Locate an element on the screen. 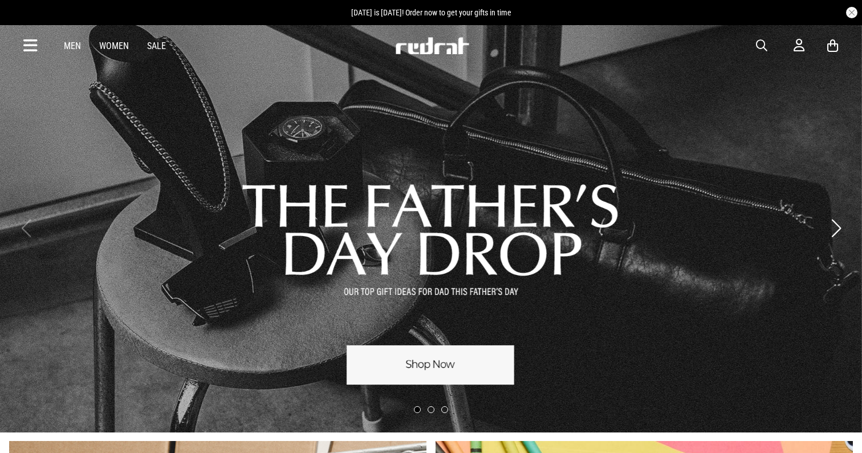  button: Next slide is located at coordinates (836, 228).